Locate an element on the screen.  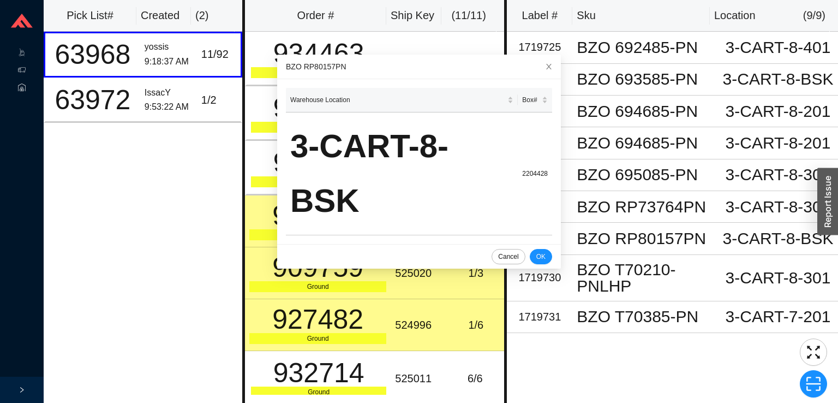
span: right is located at coordinates (22, 390).